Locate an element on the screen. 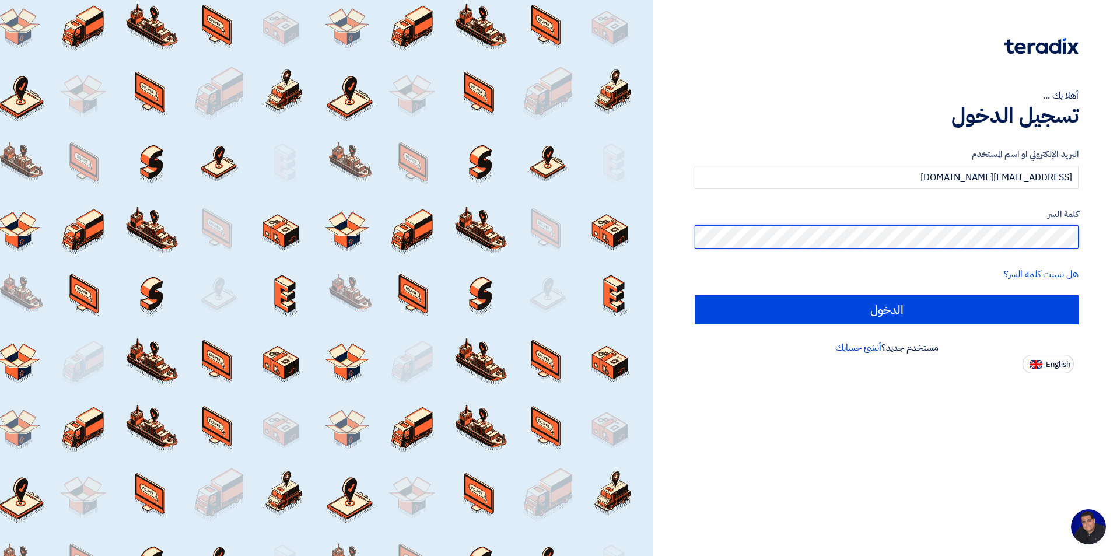 This screenshot has width=1120, height=556. input: أدخل بريد العمل الإلكتروني او اسم المستخدم الخاص بك ... is located at coordinates (887, 177).